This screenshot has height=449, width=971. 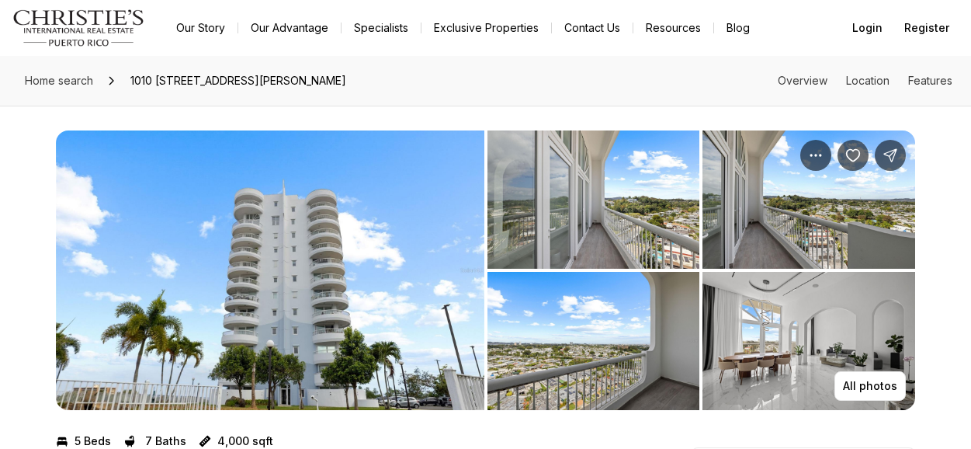 What do you see at coordinates (92, 441) in the screenshot?
I see `p: 5 Beds` at bounding box center [92, 441].